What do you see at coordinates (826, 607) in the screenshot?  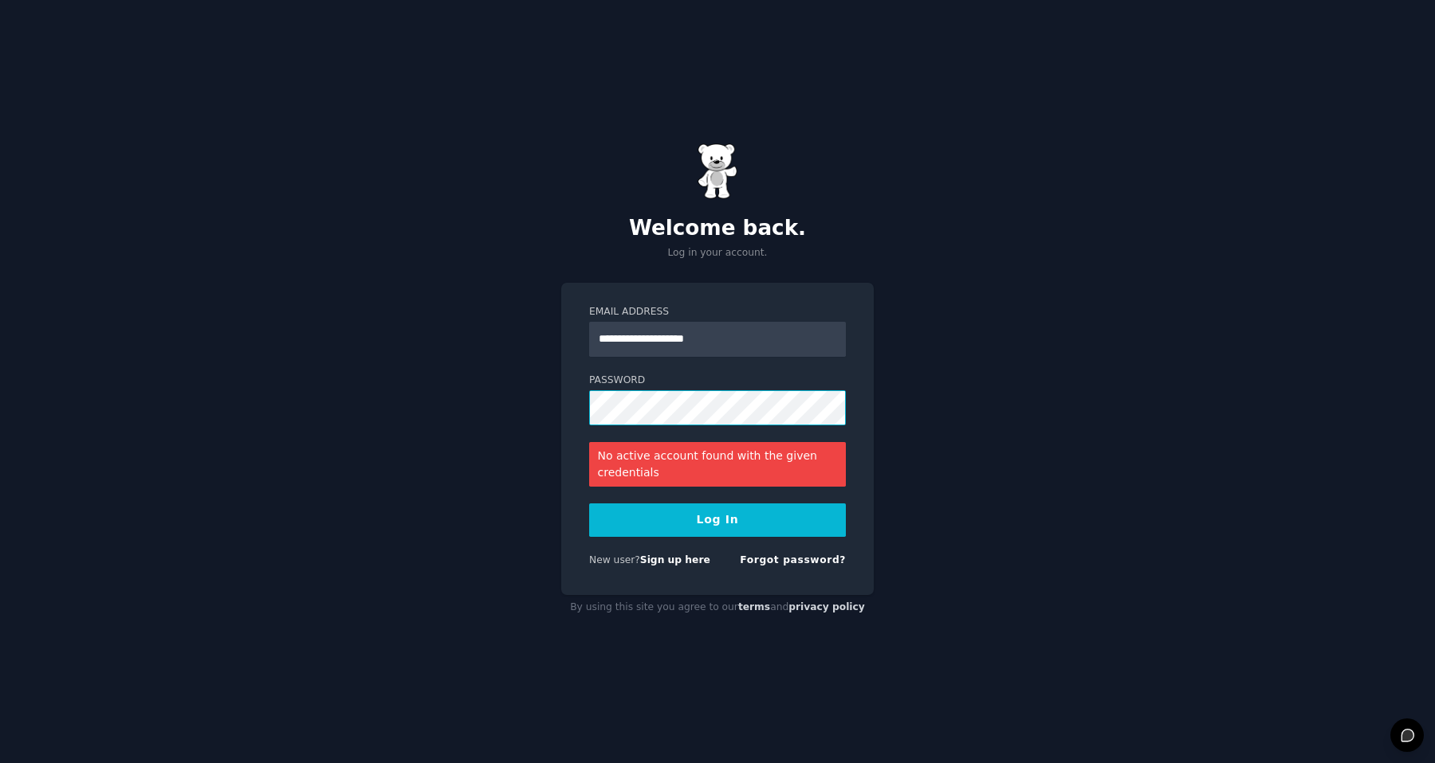 I see `a: privacy policy` at bounding box center [826, 607].